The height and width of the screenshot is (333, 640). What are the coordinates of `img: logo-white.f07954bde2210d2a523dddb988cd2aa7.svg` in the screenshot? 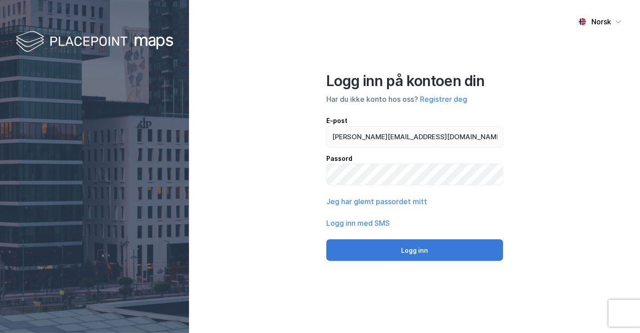 It's located at (95, 42).